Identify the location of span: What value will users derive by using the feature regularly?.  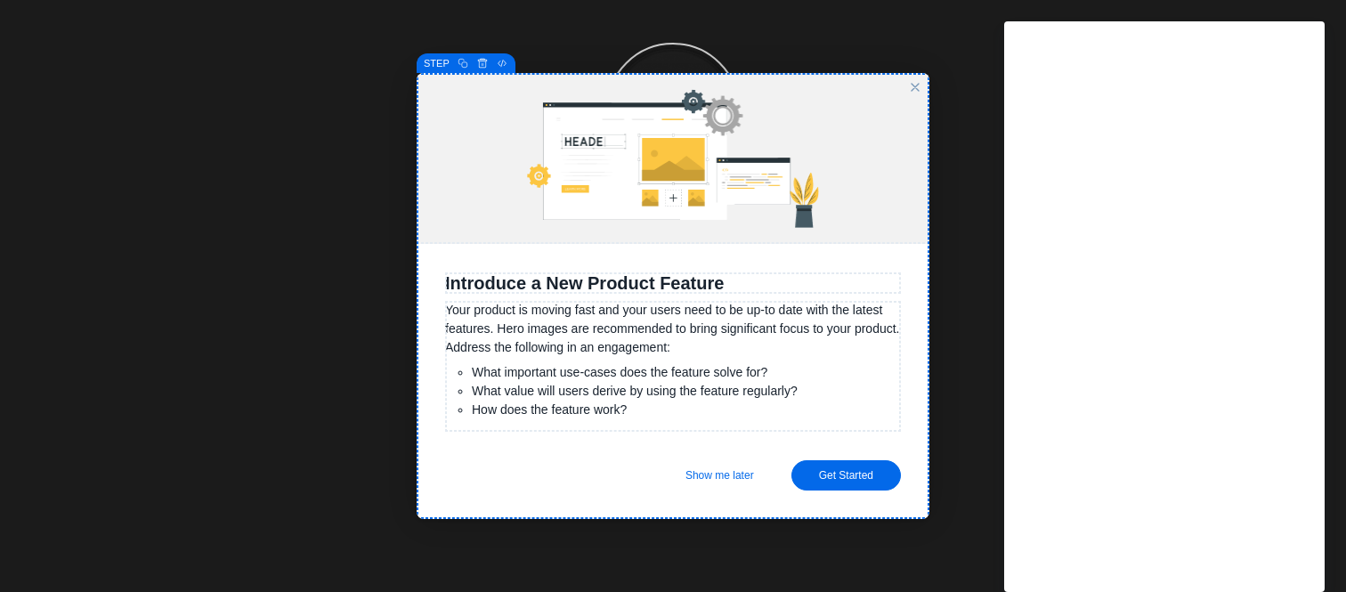
(635, 391).